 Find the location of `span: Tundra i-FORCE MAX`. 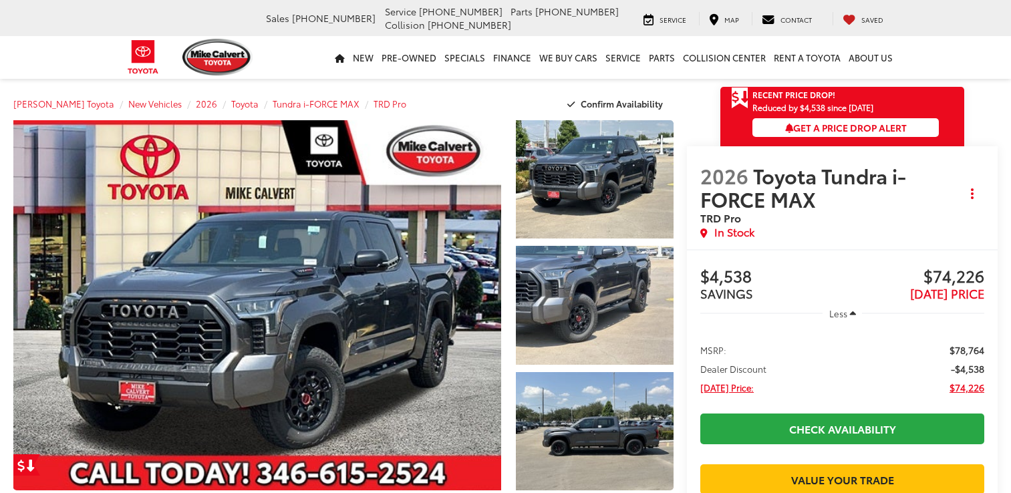

span: Tundra i-FORCE MAX is located at coordinates (316, 104).